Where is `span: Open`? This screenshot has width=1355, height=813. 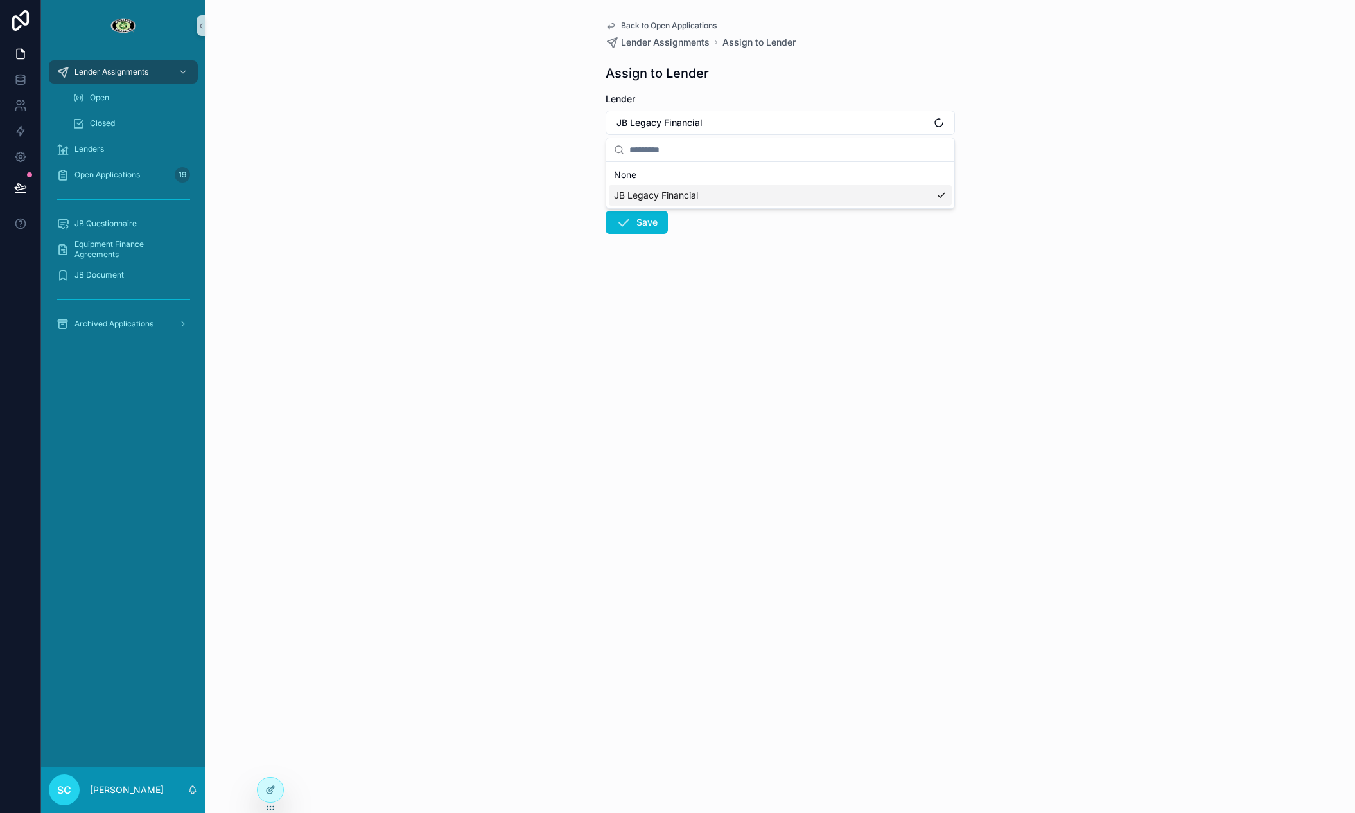 span: Open is located at coordinates (100, 98).